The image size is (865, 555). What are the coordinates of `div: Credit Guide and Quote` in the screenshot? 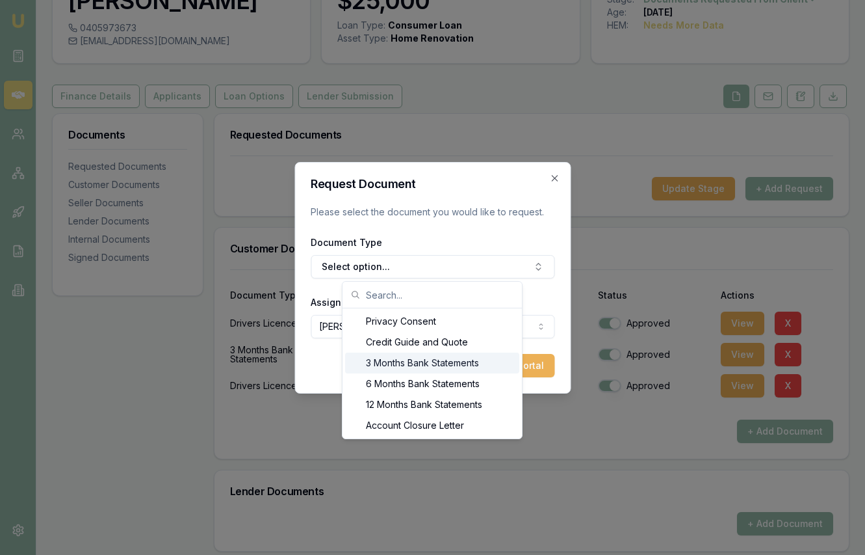 It's located at (432, 342).